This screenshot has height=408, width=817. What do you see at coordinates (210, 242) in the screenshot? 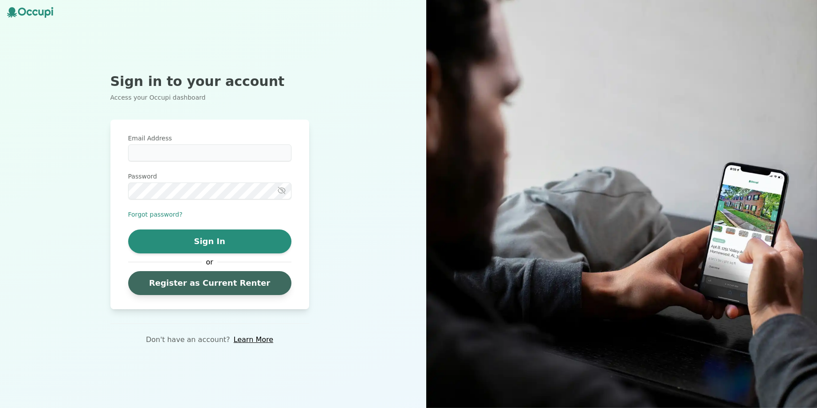
I see `button: Sign In` at bounding box center [210, 242].